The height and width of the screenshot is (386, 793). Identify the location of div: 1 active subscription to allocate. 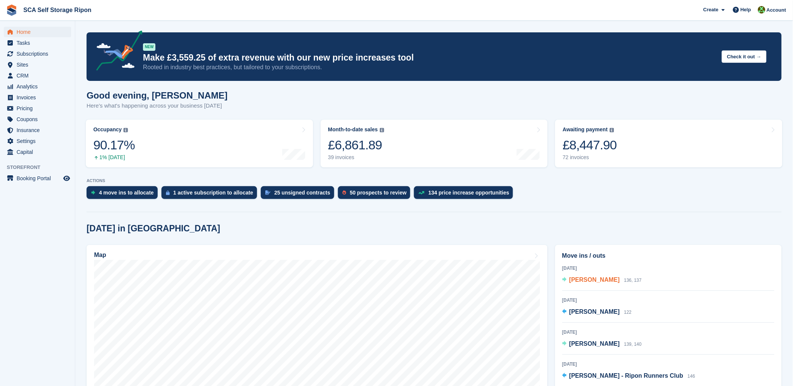
(214, 193).